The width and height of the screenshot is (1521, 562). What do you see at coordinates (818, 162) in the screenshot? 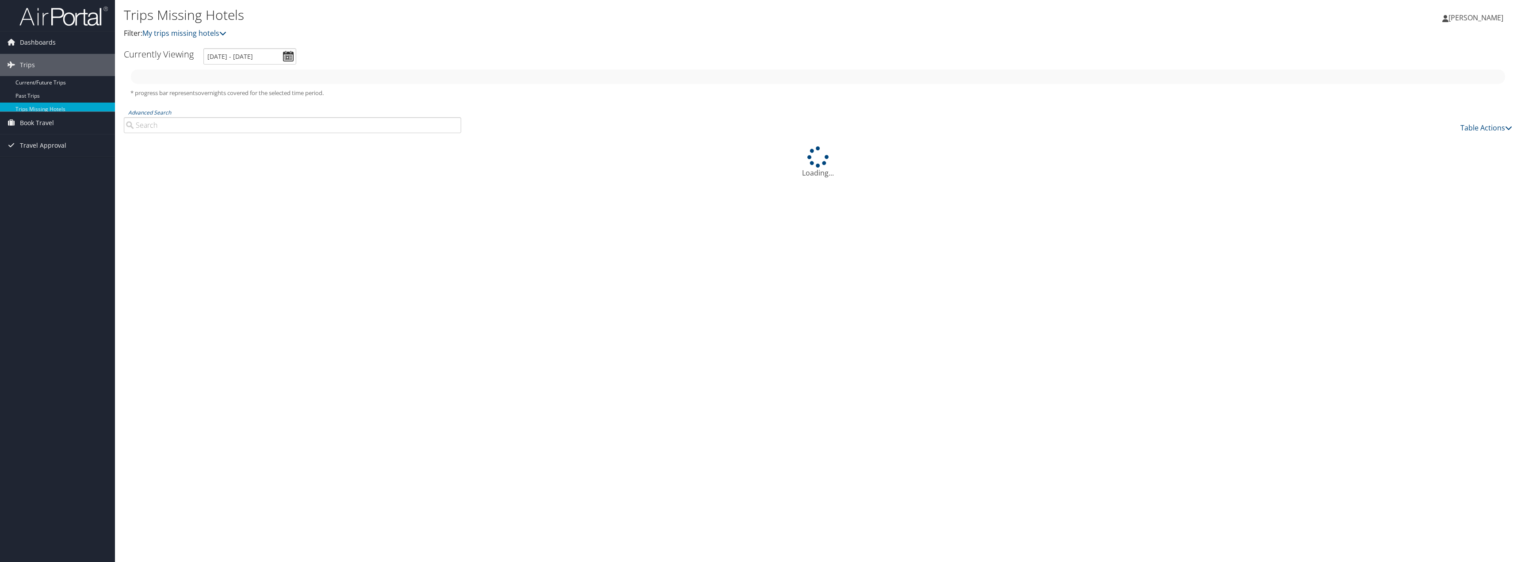
I see `div: Loading...` at bounding box center [818, 162].